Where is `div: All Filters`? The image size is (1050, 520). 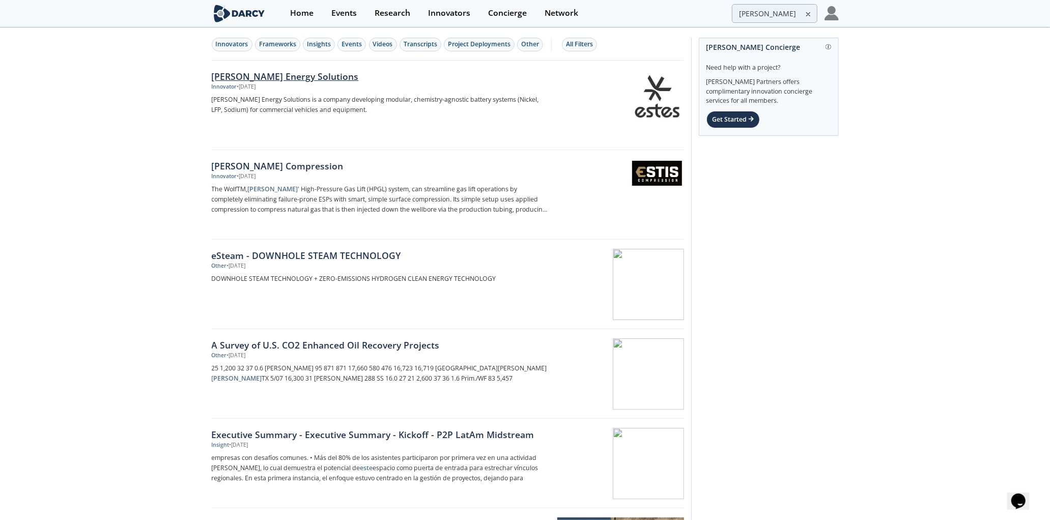
div: All Filters is located at coordinates (579, 44).